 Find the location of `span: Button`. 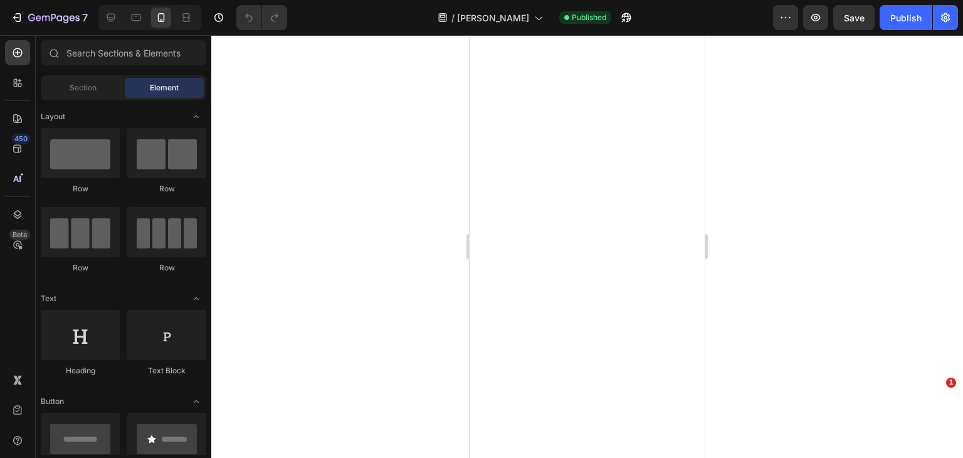

span: Button is located at coordinates (52, 401).